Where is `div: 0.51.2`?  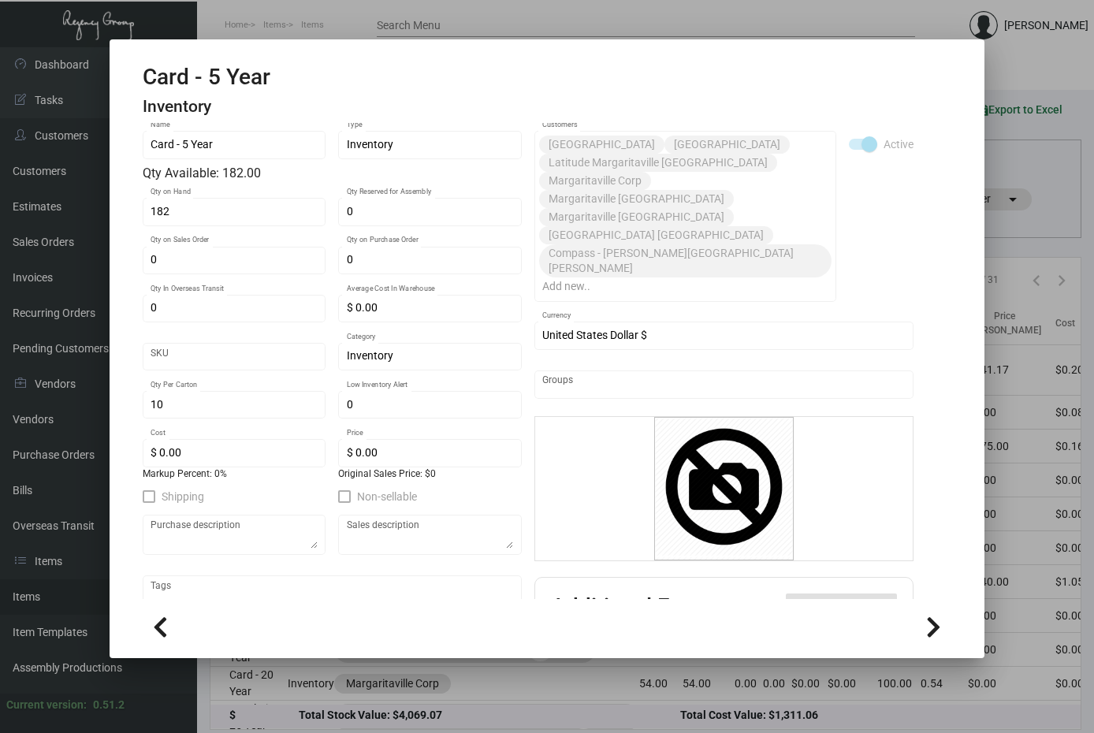
div: 0.51.2 is located at coordinates (109, 705).